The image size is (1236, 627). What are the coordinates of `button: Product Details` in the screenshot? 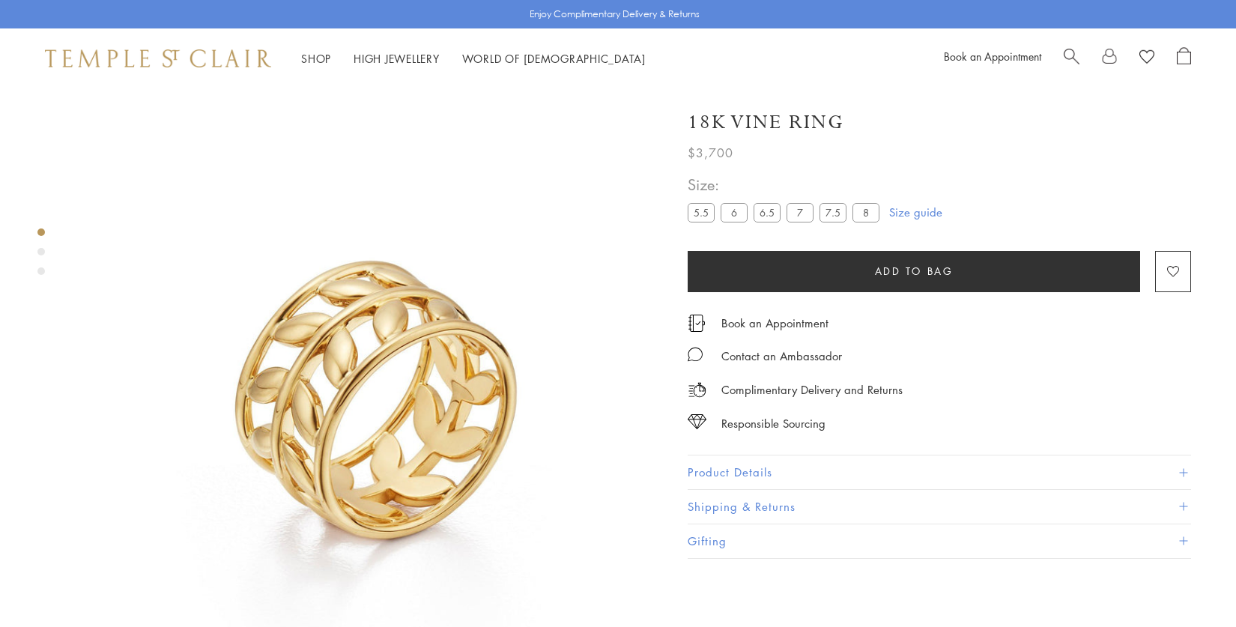 It's located at (939, 472).